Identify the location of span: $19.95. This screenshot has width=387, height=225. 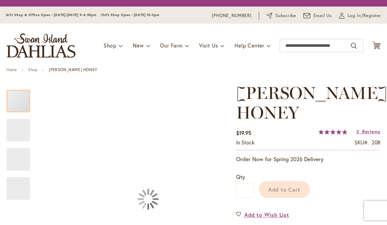
(244, 133).